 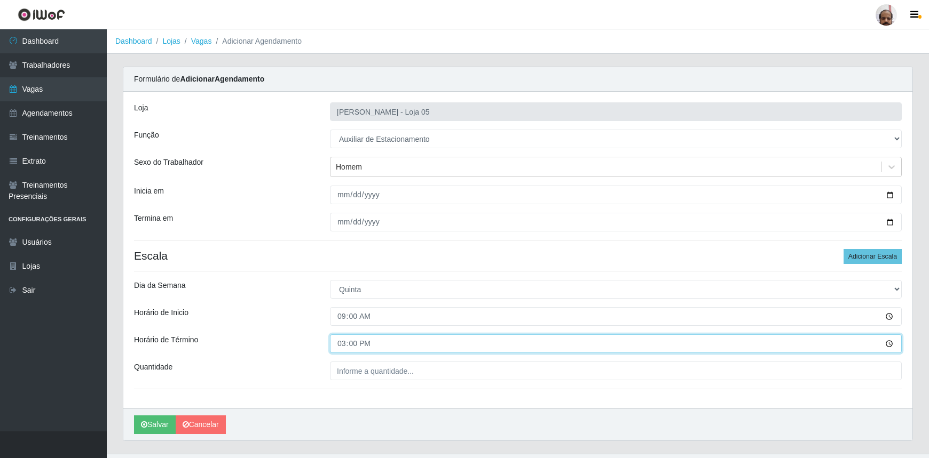 What do you see at coordinates (349, 167) in the screenshot?
I see `div: Homem` at bounding box center [349, 167].